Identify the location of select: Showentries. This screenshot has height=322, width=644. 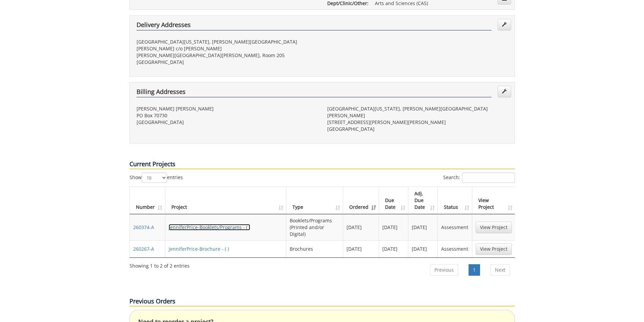
(154, 178).